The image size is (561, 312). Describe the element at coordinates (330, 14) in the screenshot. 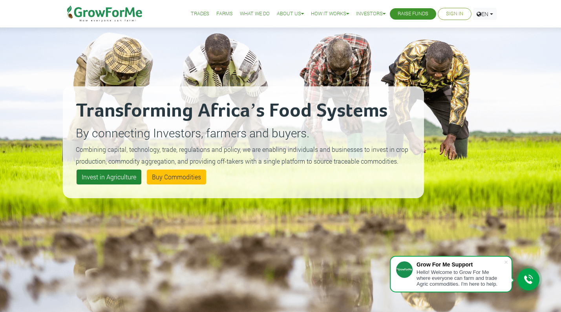

I see `a: How it Works` at that location.